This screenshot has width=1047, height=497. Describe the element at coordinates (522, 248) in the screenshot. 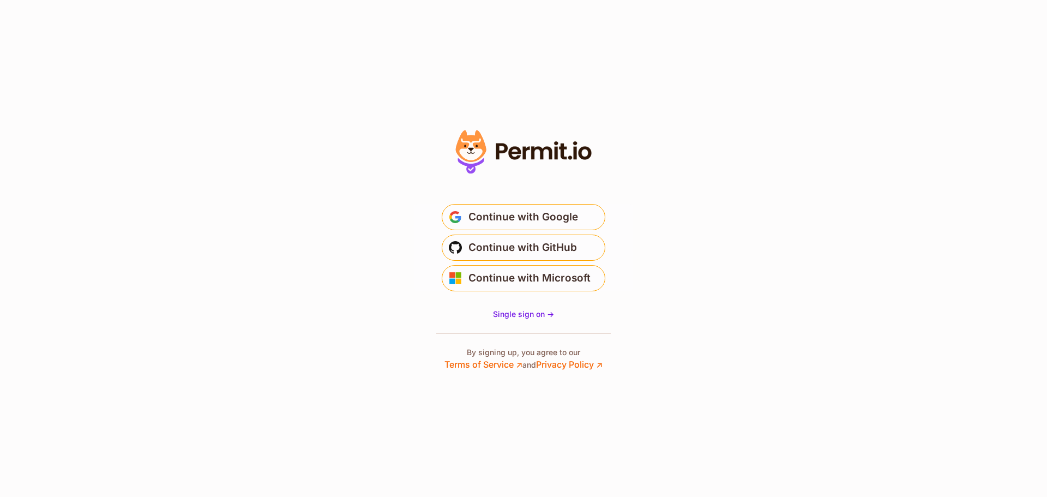

I see `span: Continue with GitHub` at that location.